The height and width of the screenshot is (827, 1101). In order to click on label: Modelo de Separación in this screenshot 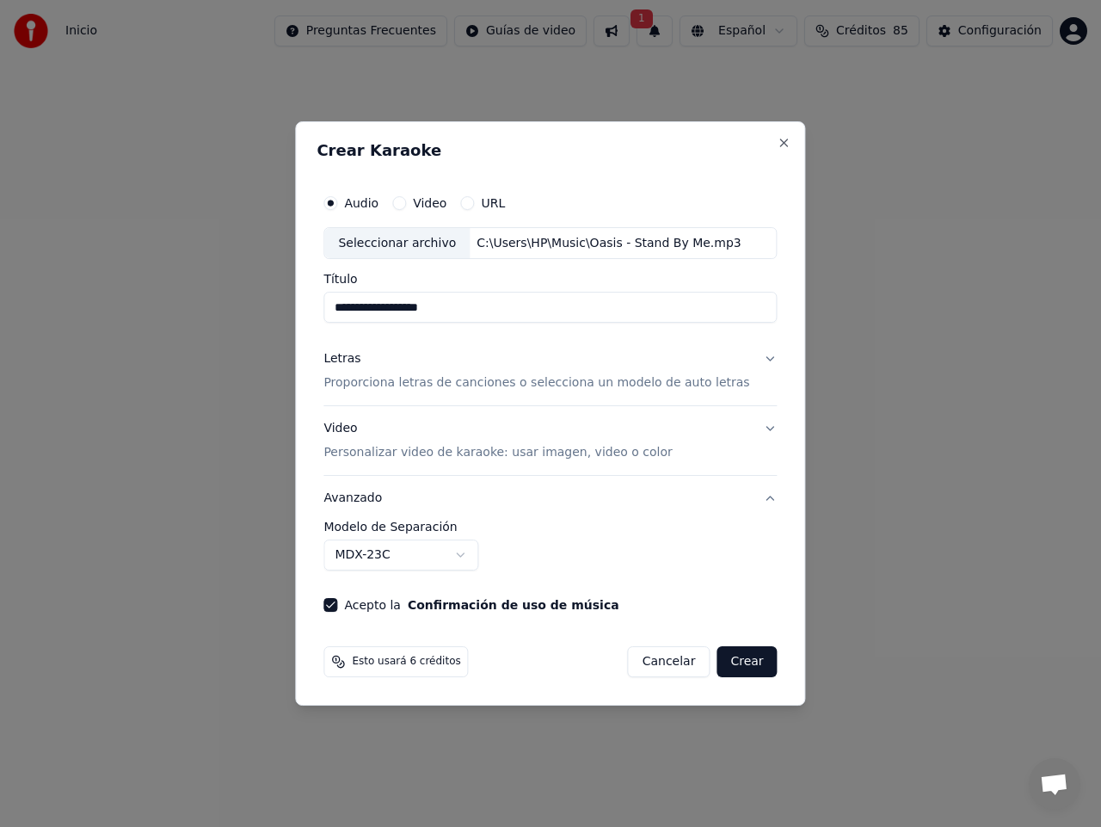, I will do `click(550, 527)`.